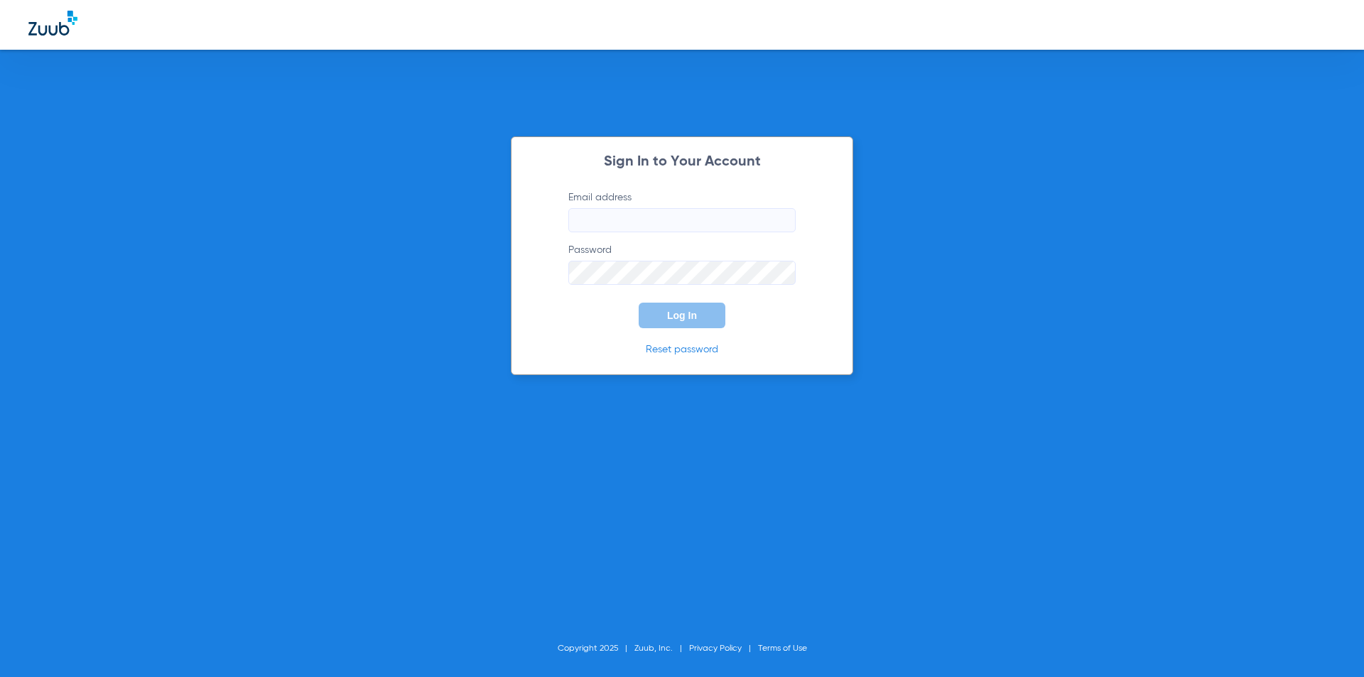  What do you see at coordinates (596, 649) in the screenshot?
I see `li: Copyright 2025` at bounding box center [596, 649].